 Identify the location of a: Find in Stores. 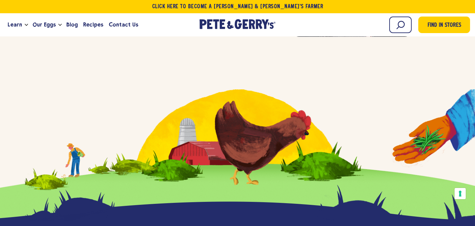
(444, 25).